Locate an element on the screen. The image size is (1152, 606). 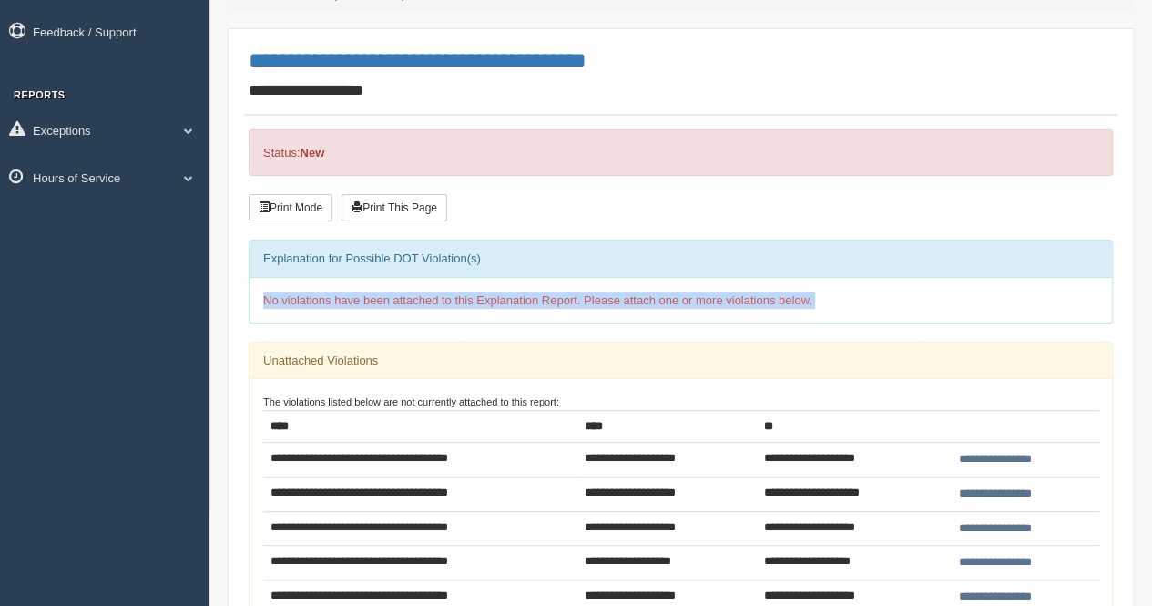
strong: New is located at coordinates (312, 152).